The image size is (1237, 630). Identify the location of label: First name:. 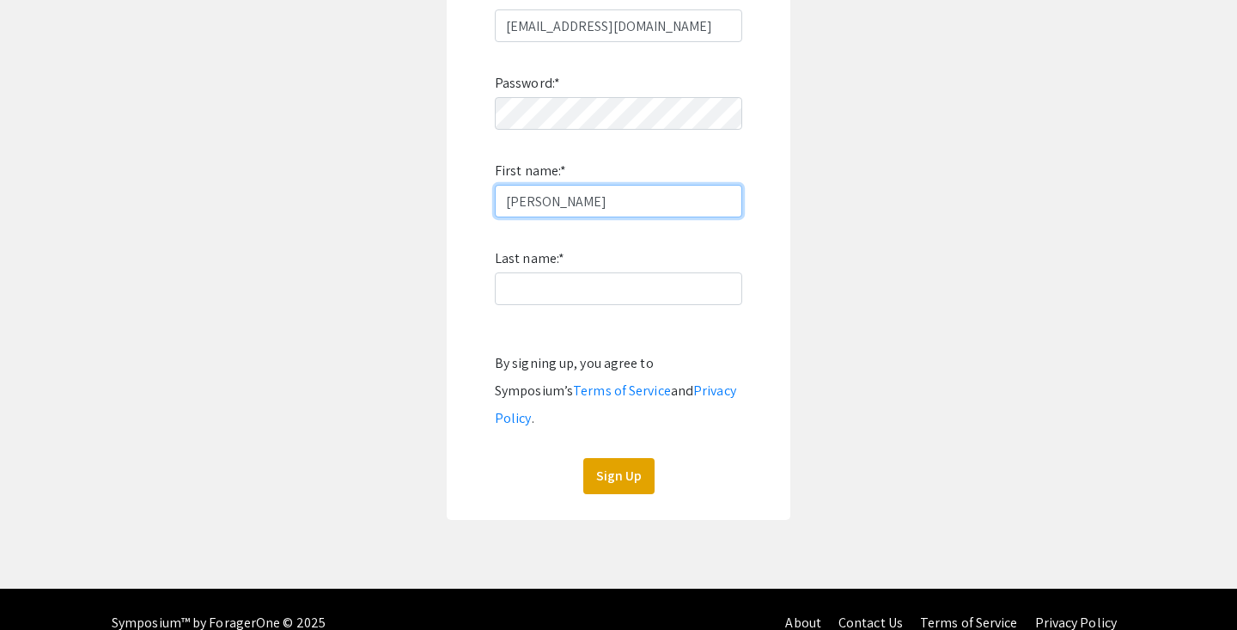
(530, 171).